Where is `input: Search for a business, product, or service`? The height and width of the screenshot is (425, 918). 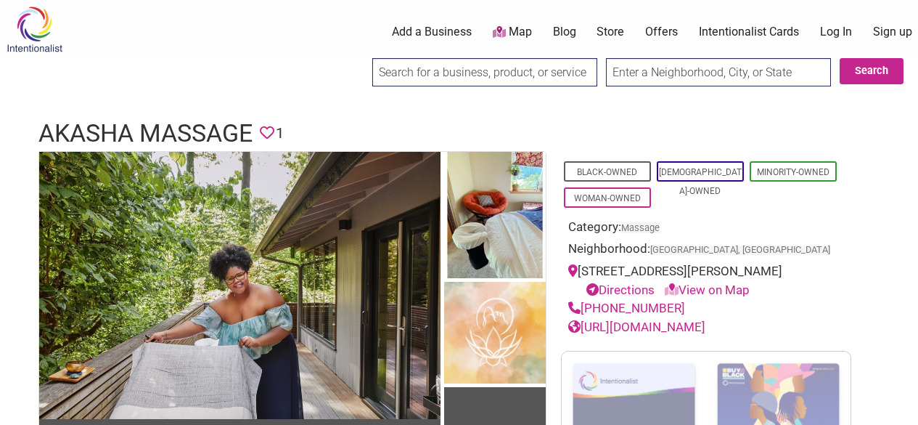
input: Search for a business, product, or service is located at coordinates (485, 72).